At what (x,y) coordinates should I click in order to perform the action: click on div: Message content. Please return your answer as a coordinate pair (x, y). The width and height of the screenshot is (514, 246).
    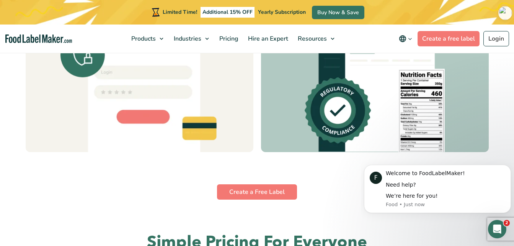
    Looking at the image, I should click on (85, 31).